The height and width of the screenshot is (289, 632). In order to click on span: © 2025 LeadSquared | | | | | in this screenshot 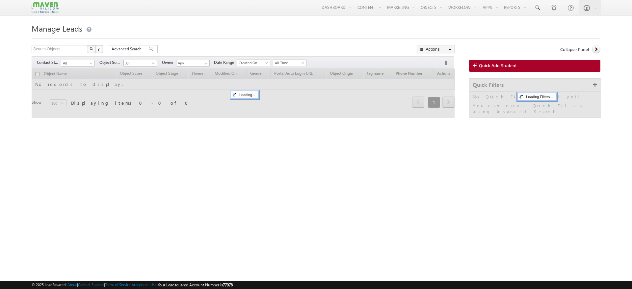, I will do `click(132, 285)`.